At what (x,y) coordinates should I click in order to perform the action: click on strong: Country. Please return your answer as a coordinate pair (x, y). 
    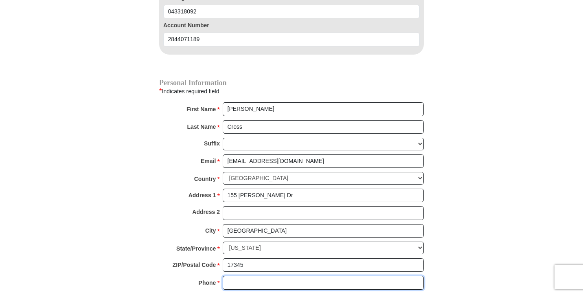
    Looking at the image, I should click on (205, 179).